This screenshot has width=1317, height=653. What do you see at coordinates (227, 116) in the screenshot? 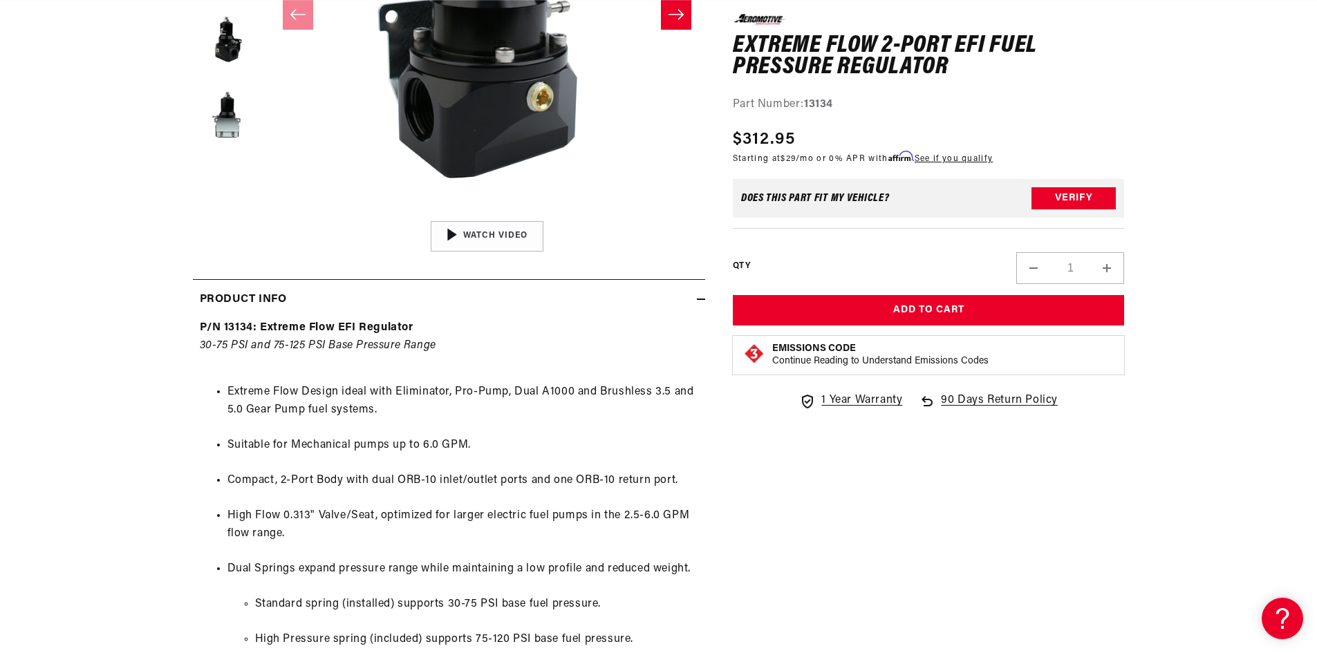
I see `button: Load image 5 in gallery view` at bounding box center [227, 116].